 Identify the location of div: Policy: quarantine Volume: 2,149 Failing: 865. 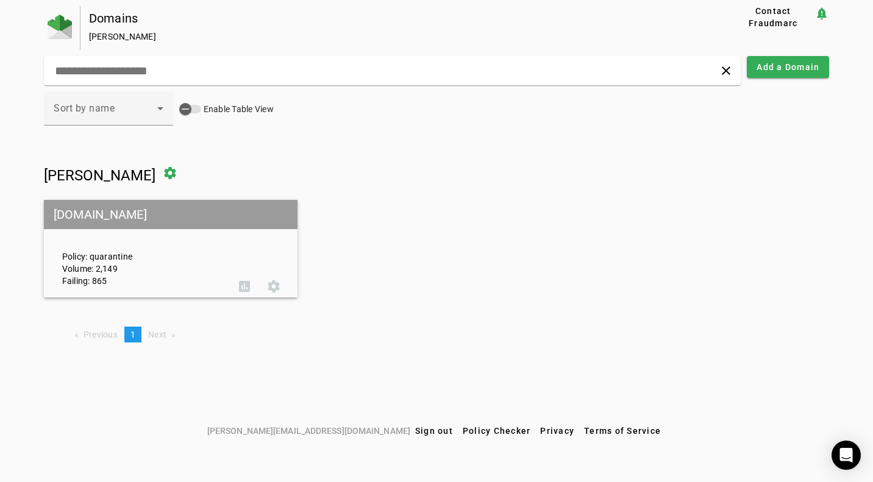
(142, 249).